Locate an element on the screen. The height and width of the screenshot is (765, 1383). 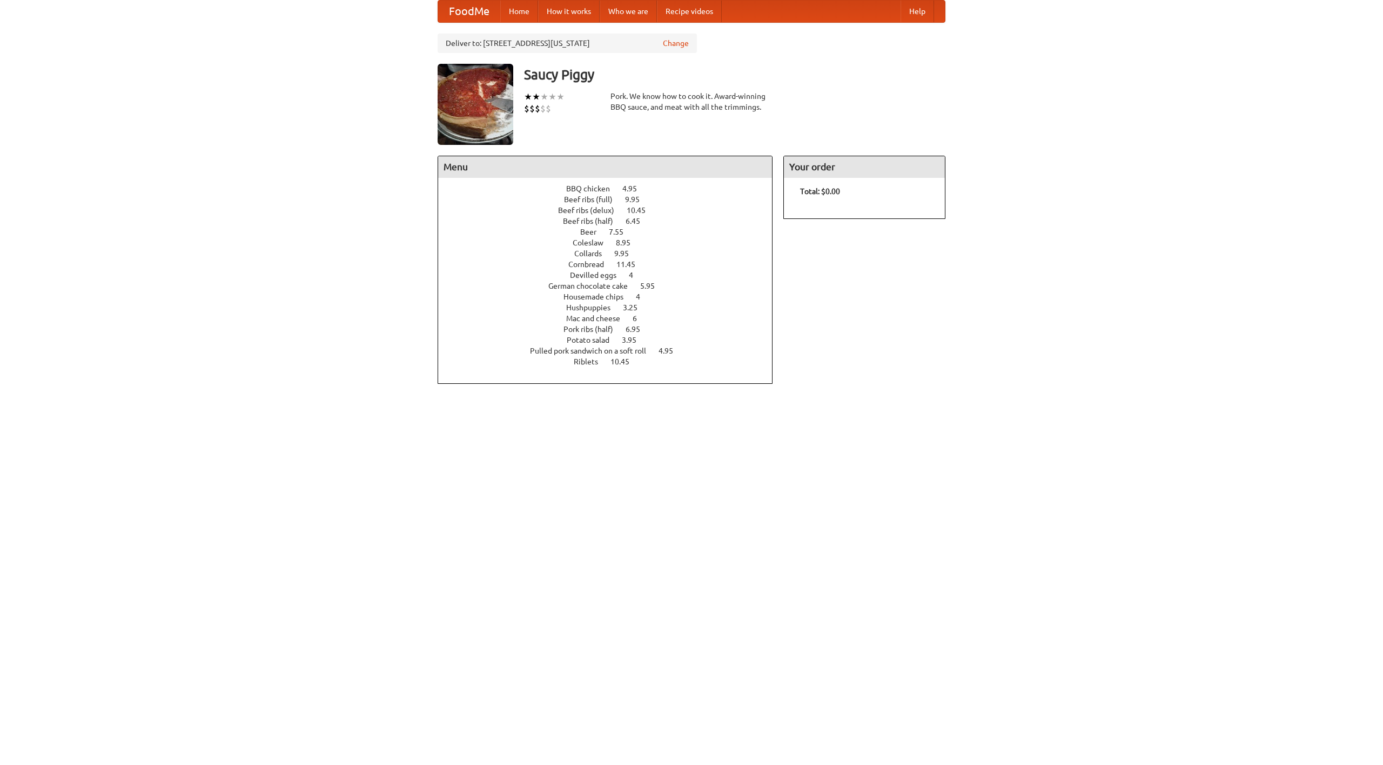
span: Beef ribs (full) is located at coordinates (594, 199).